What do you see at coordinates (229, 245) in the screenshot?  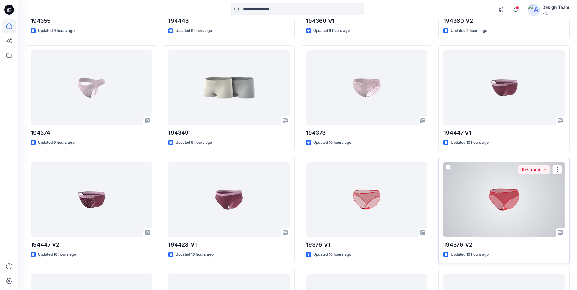 I see `p: 194428_V1` at bounding box center [229, 245].